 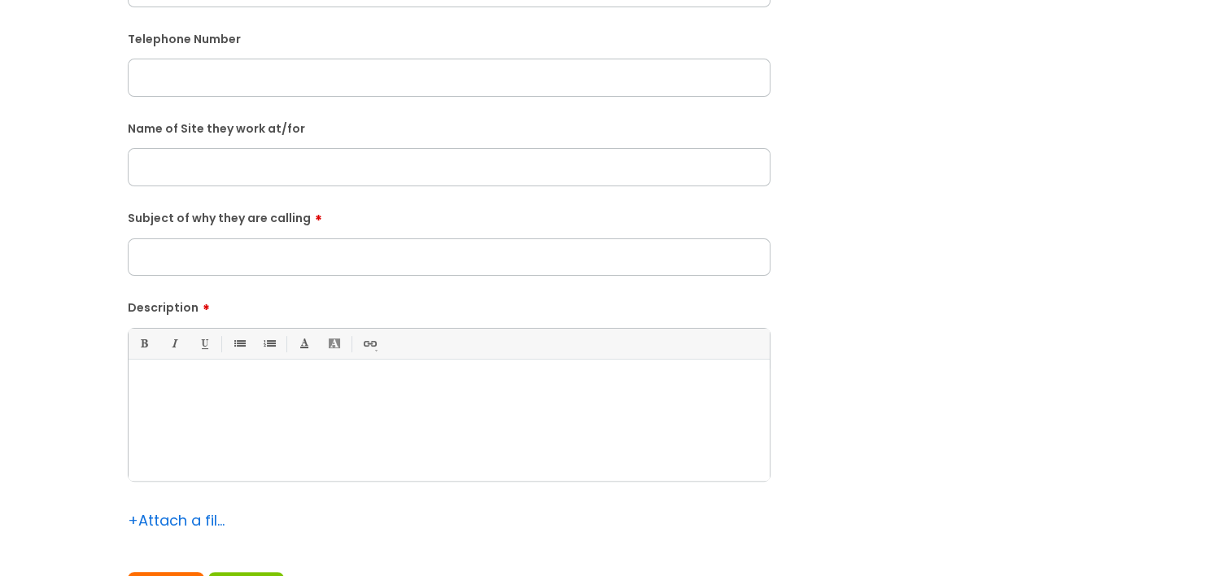 What do you see at coordinates (303, 343) in the screenshot?
I see `a: Font Color` at bounding box center [303, 343].